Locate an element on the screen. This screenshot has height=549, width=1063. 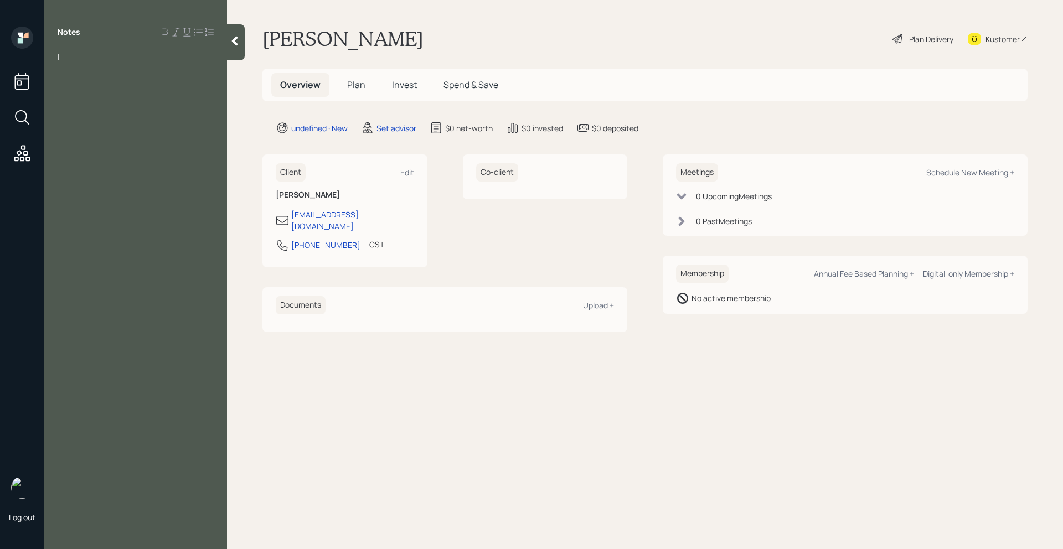
label: Notes is located at coordinates (69, 32).